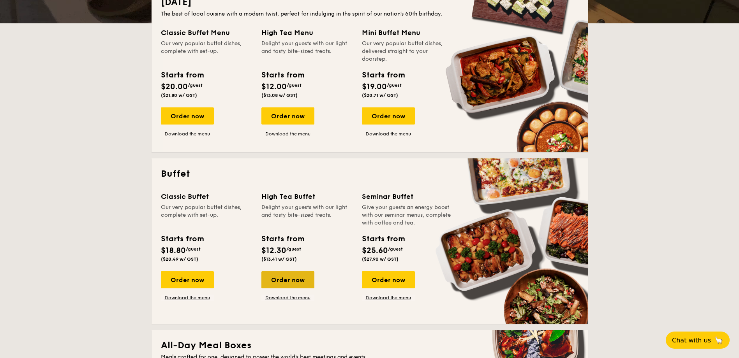 The image size is (739, 358). I want to click on h2: Buffet, so click(369, 174).